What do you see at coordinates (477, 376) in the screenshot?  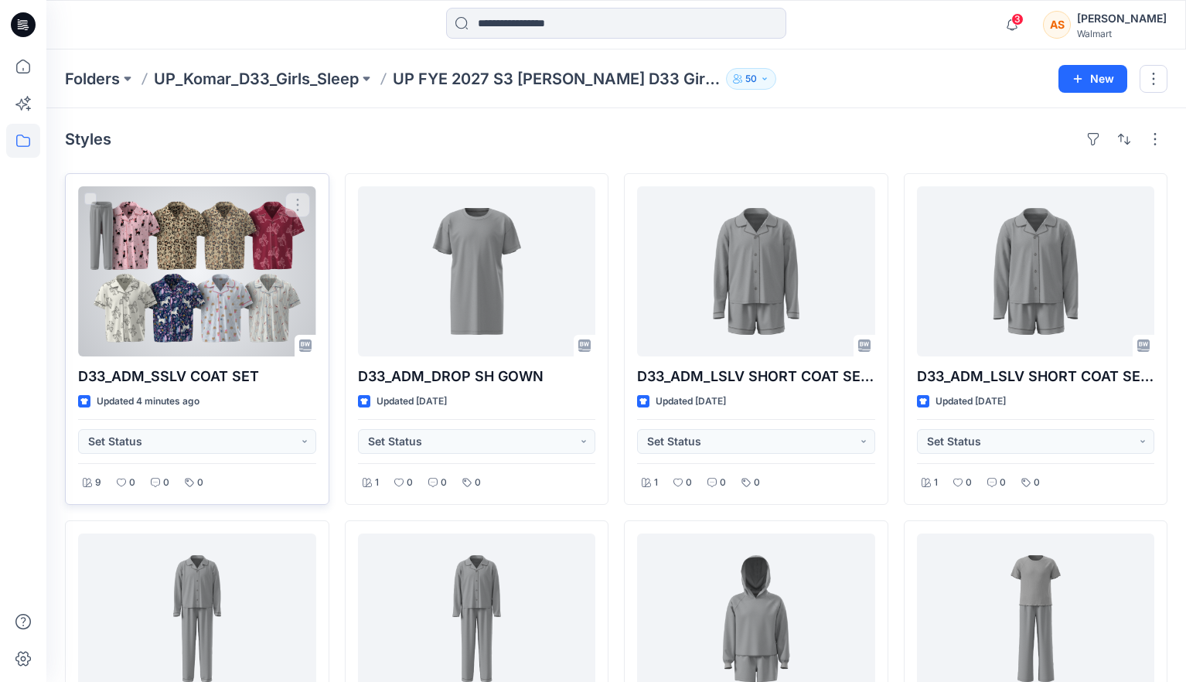 I see `p: D33_ADM_DROP SH GOWN` at bounding box center [477, 376].